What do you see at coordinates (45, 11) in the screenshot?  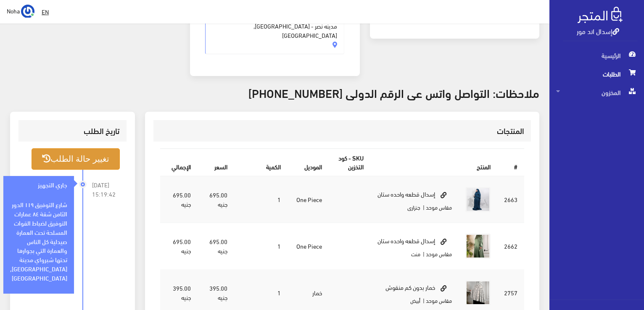 I see `u: EN` at bounding box center [45, 11].